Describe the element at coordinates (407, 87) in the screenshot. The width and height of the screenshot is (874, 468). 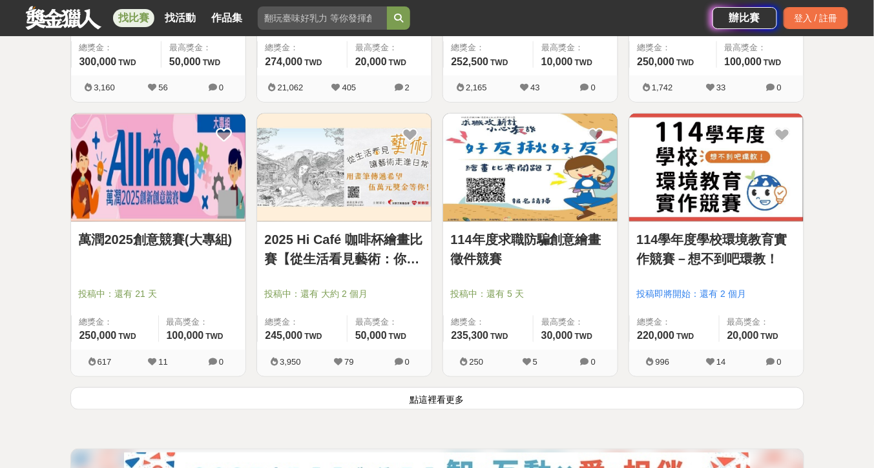
I see `span: 2` at that location.